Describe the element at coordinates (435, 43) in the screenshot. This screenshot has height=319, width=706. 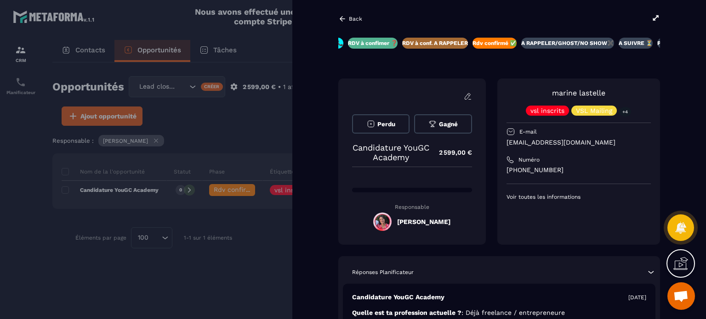
I see `p: RDV à conf. A RAPPELER` at that location.